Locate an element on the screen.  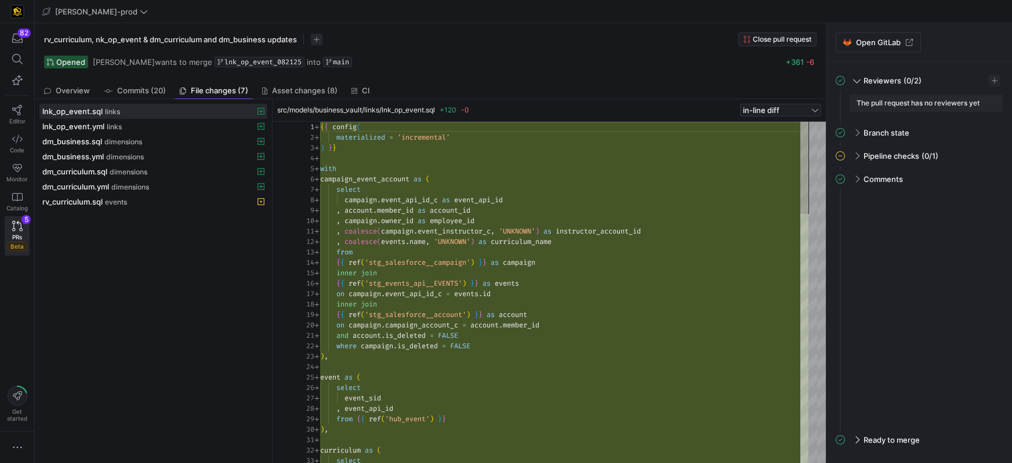
span: into is located at coordinates (314, 62).